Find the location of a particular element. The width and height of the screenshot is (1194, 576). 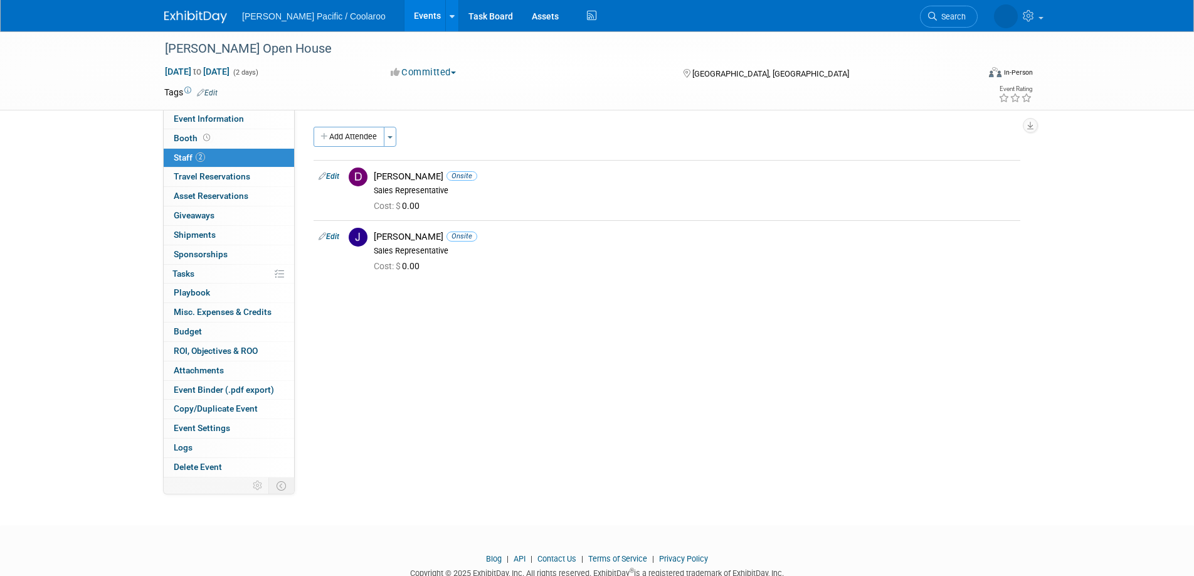

a: Event Information is located at coordinates (229, 119).